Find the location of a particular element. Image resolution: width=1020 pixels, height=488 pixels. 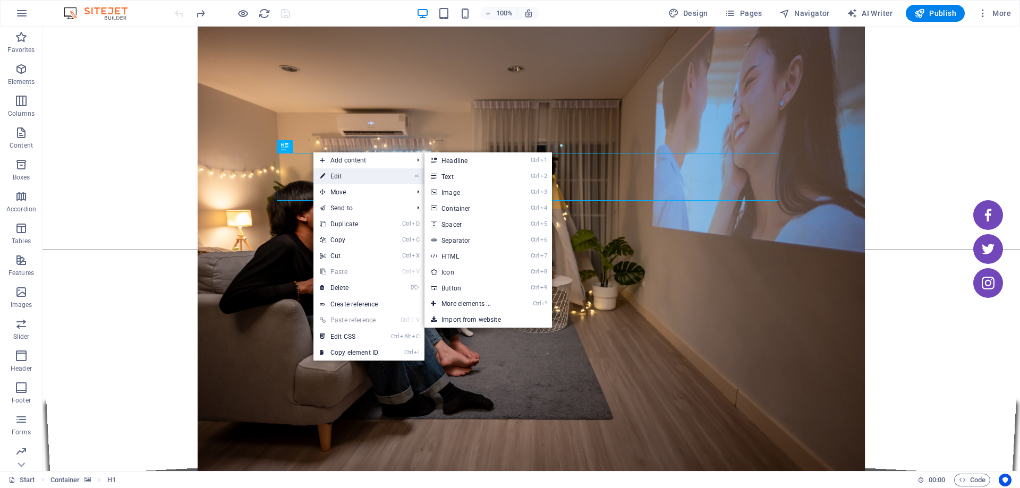

button: redo is located at coordinates (200, 13).